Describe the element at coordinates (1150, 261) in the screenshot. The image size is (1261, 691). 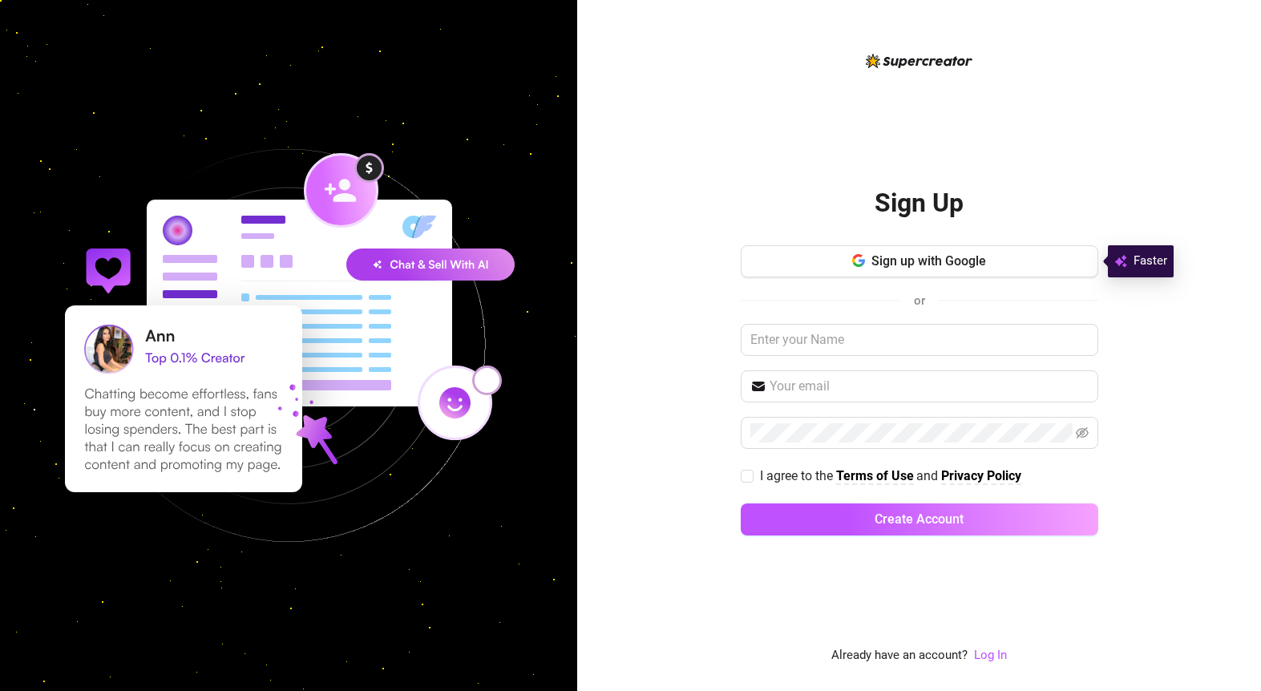
I see `span: Faster` at that location.